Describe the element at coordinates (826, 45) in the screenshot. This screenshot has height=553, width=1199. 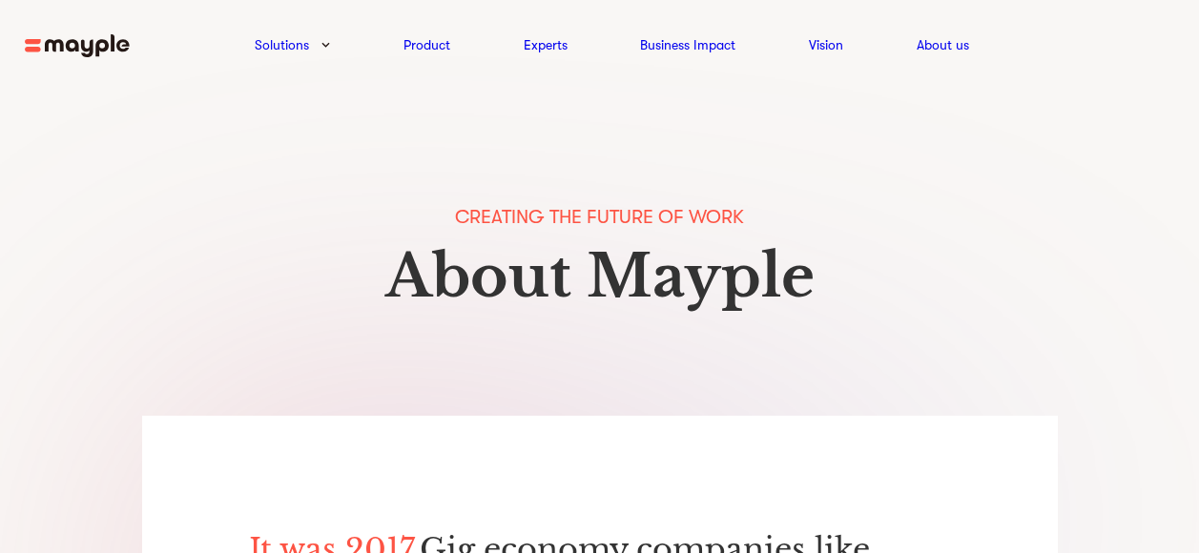
I see `a: Vision` at that location.